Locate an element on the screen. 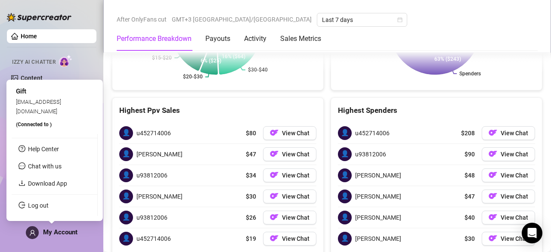 The height and width of the screenshot is (252, 551). span: $26 is located at coordinates (251, 217).